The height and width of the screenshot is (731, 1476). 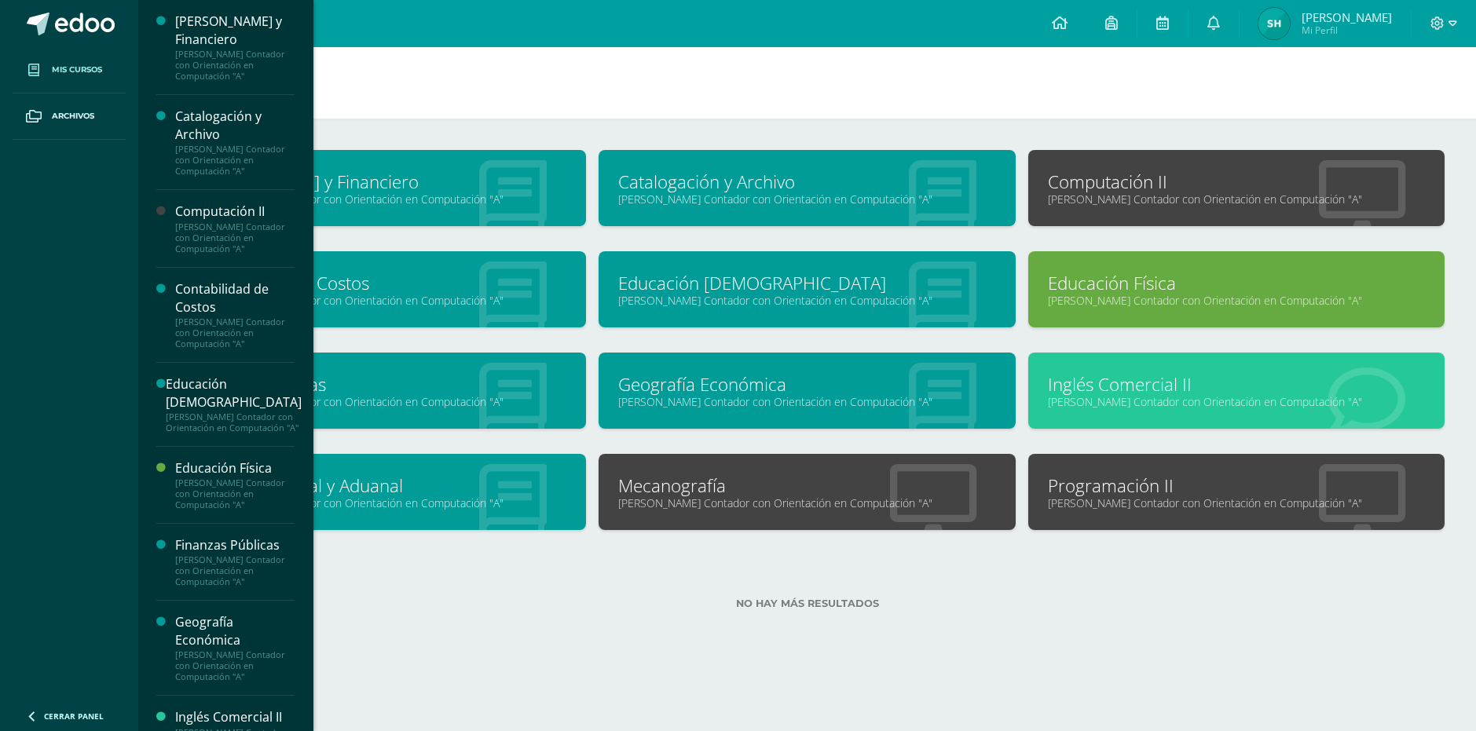 I want to click on div: Catalogación y Archivo, so click(x=235, y=126).